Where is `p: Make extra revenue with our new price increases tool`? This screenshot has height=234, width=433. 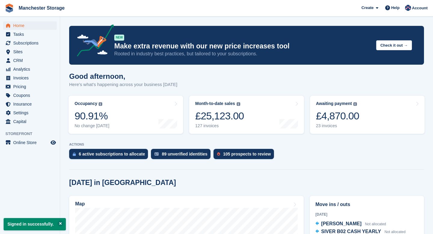
p: Make extra revenue with our new price increases tool is located at coordinates (243, 46).